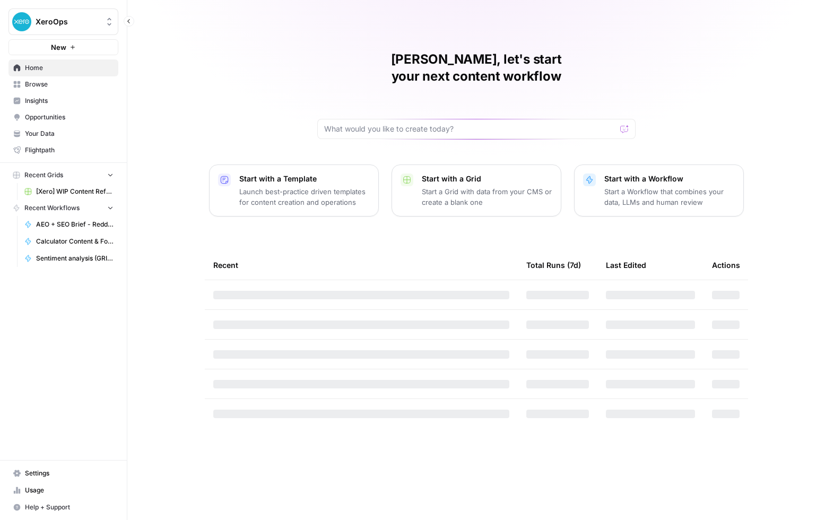 The height and width of the screenshot is (520, 825). I want to click on a: Browse, so click(63, 84).